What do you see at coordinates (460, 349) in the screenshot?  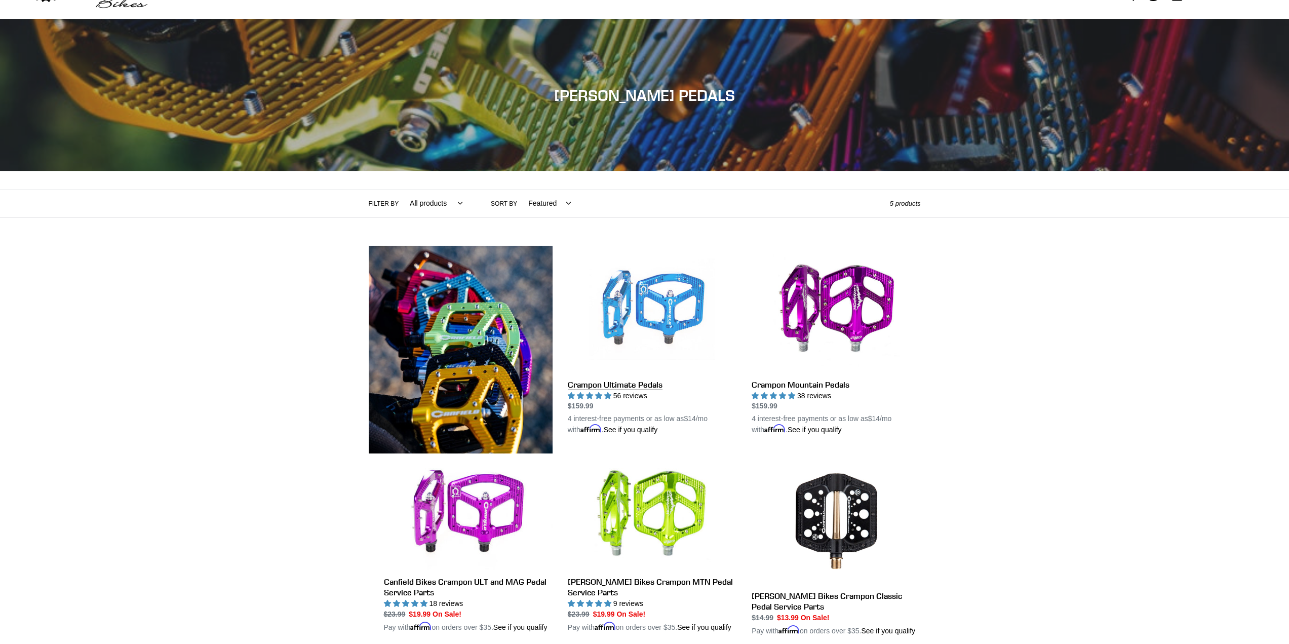 I see `img: Content block image` at bounding box center [460, 349].